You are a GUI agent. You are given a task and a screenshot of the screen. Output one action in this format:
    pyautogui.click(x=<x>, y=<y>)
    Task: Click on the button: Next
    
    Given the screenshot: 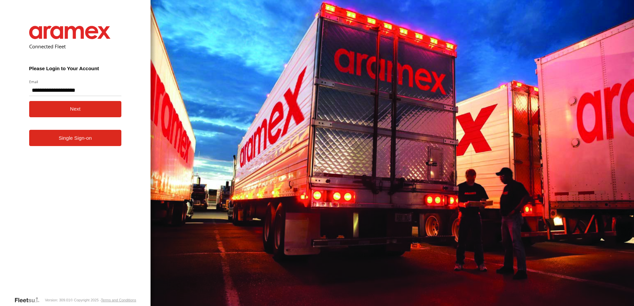 What is the action you would take?
    pyautogui.click(x=75, y=109)
    